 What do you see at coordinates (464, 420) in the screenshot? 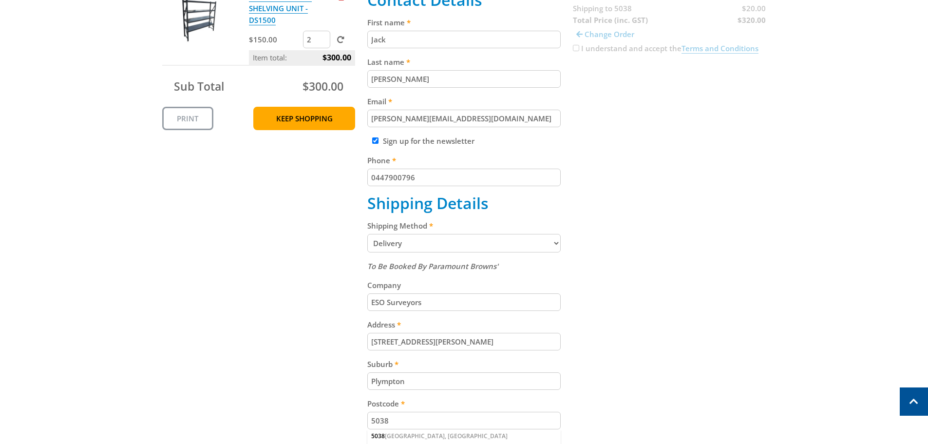
I see `input: Please enter your postcode.` at bounding box center [464, 420].